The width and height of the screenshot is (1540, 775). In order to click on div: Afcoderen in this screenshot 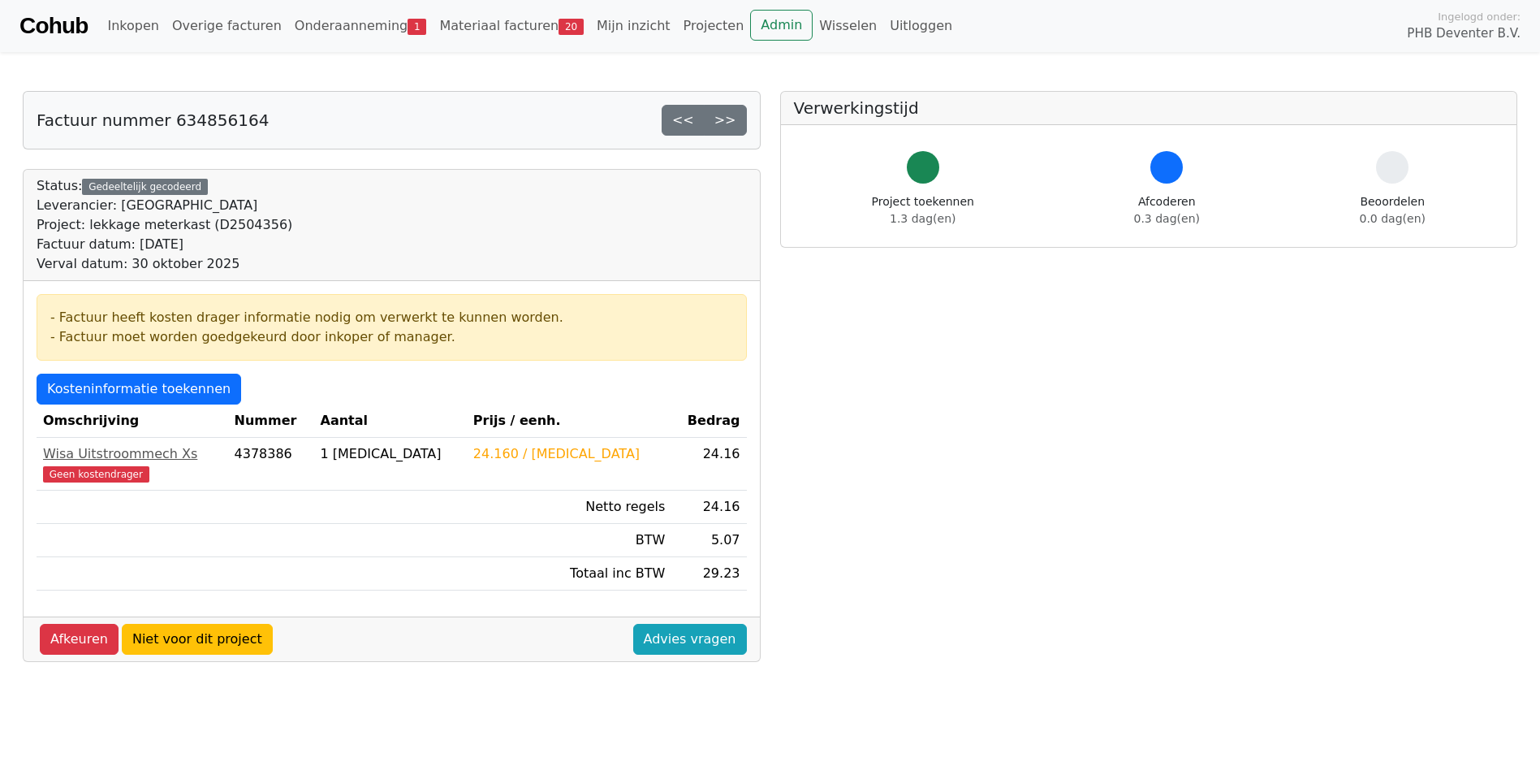, I will do `click(1167, 210)`.